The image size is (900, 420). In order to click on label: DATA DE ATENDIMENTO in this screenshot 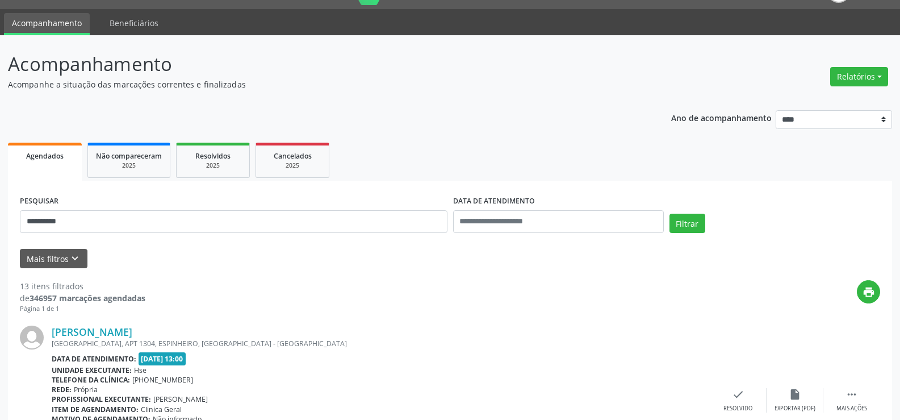, I will do `click(494, 201)`.